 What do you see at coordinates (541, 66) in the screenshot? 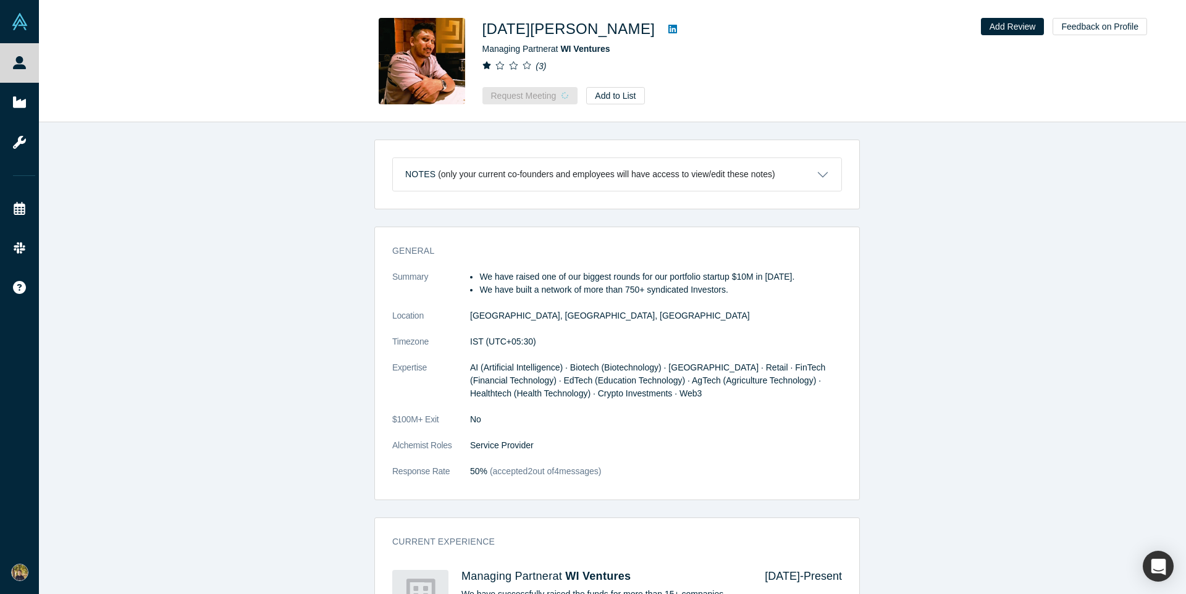
I see `i: ( 3 )` at bounding box center [541, 66].